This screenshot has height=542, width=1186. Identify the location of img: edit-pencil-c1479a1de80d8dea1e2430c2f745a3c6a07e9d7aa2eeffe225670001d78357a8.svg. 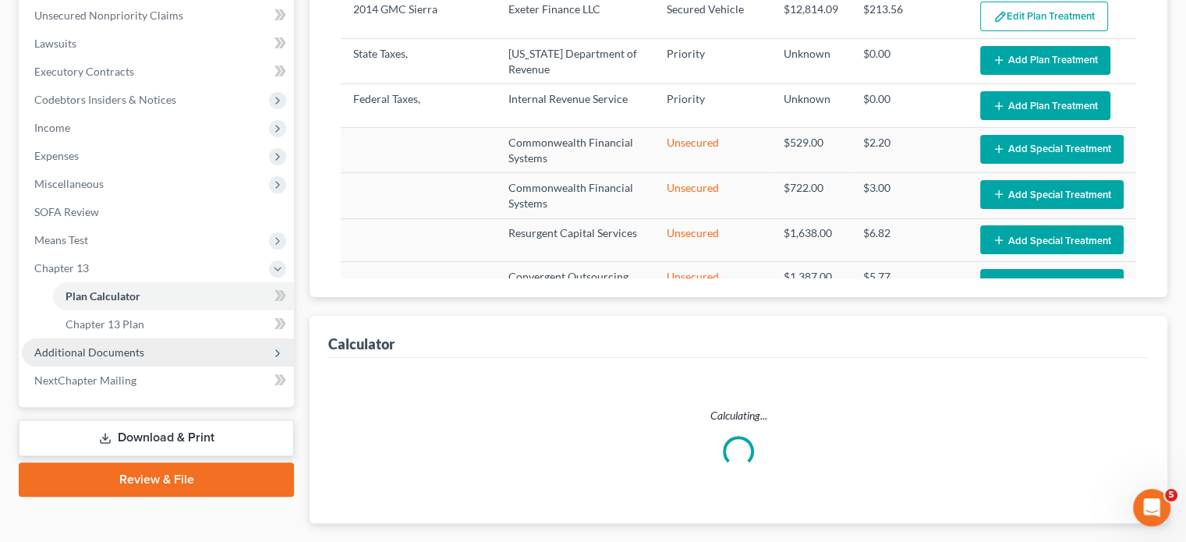
(1000, 16).